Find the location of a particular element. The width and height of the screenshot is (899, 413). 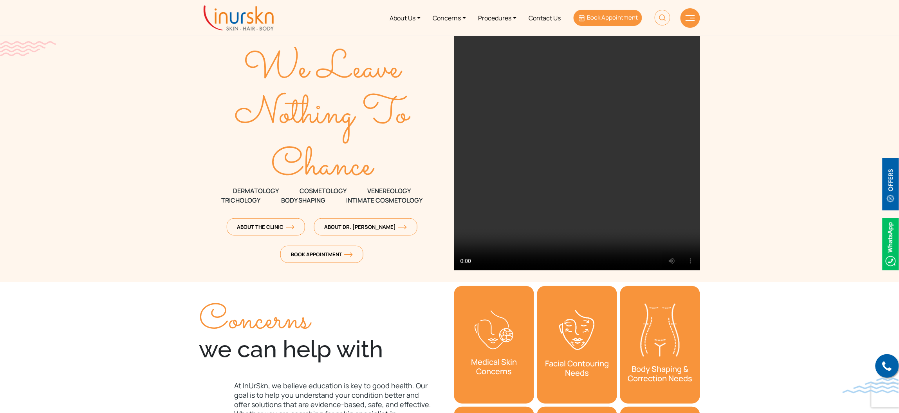

img: Concerns-icon1 is located at coordinates (494, 330).